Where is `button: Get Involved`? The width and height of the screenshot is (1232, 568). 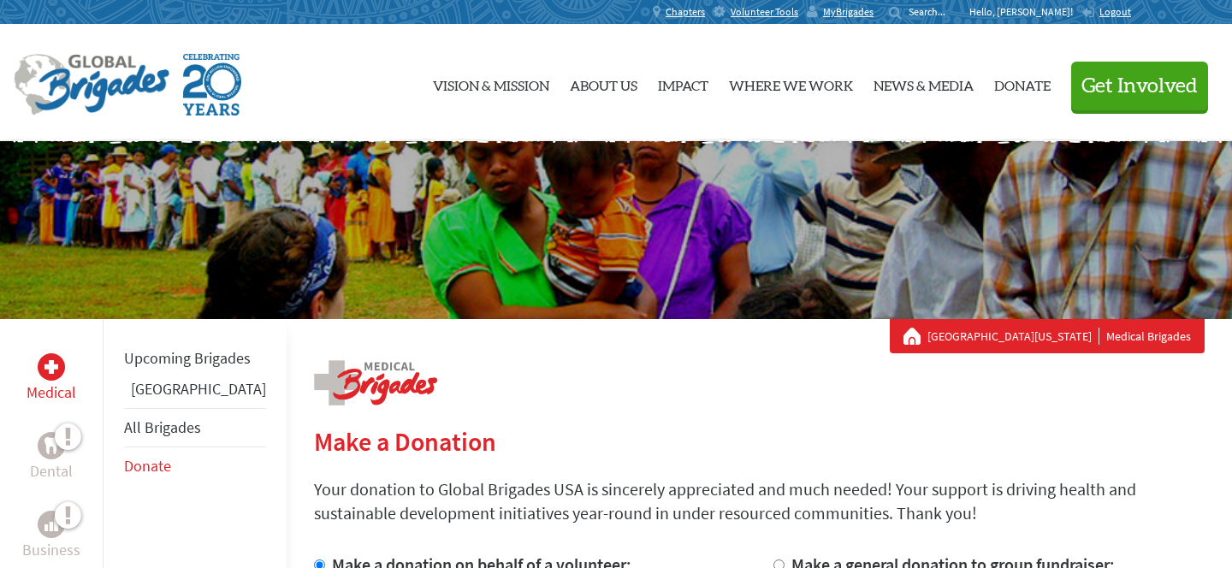
button: Get Involved is located at coordinates (1139, 86).